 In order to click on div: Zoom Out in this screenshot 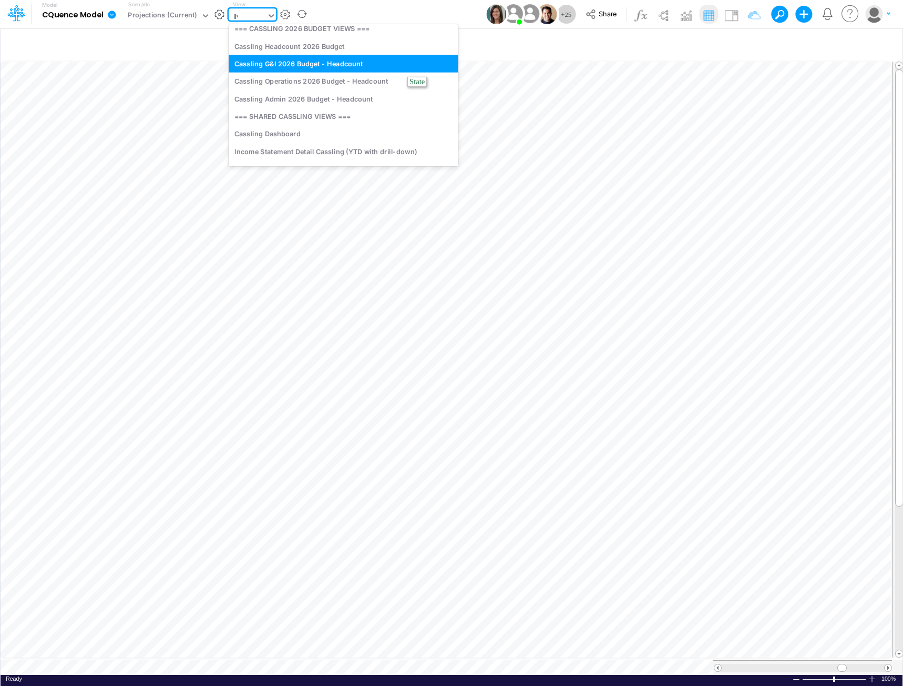, I will do `click(796, 679)`.